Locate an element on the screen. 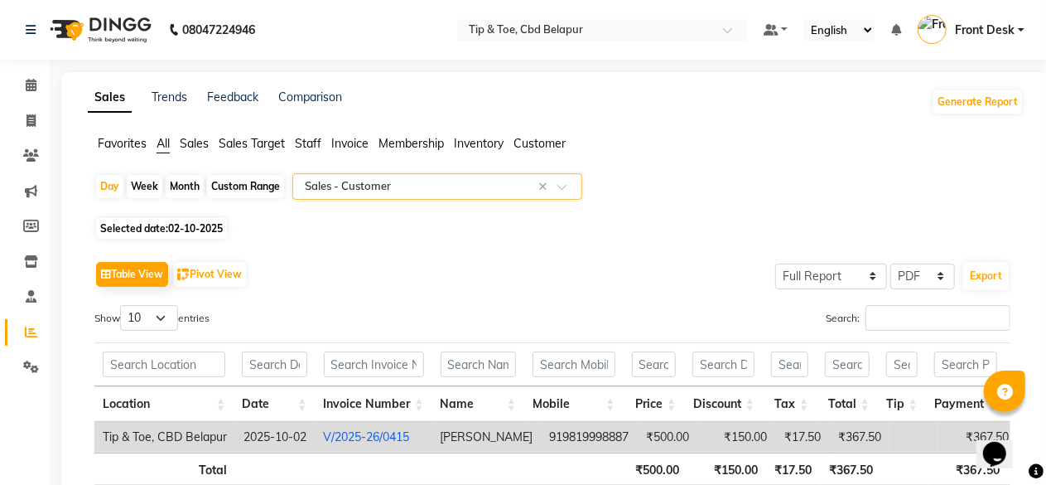 This screenshot has width=1046, height=485. input: Search Invoice Number is located at coordinates (374, 364).